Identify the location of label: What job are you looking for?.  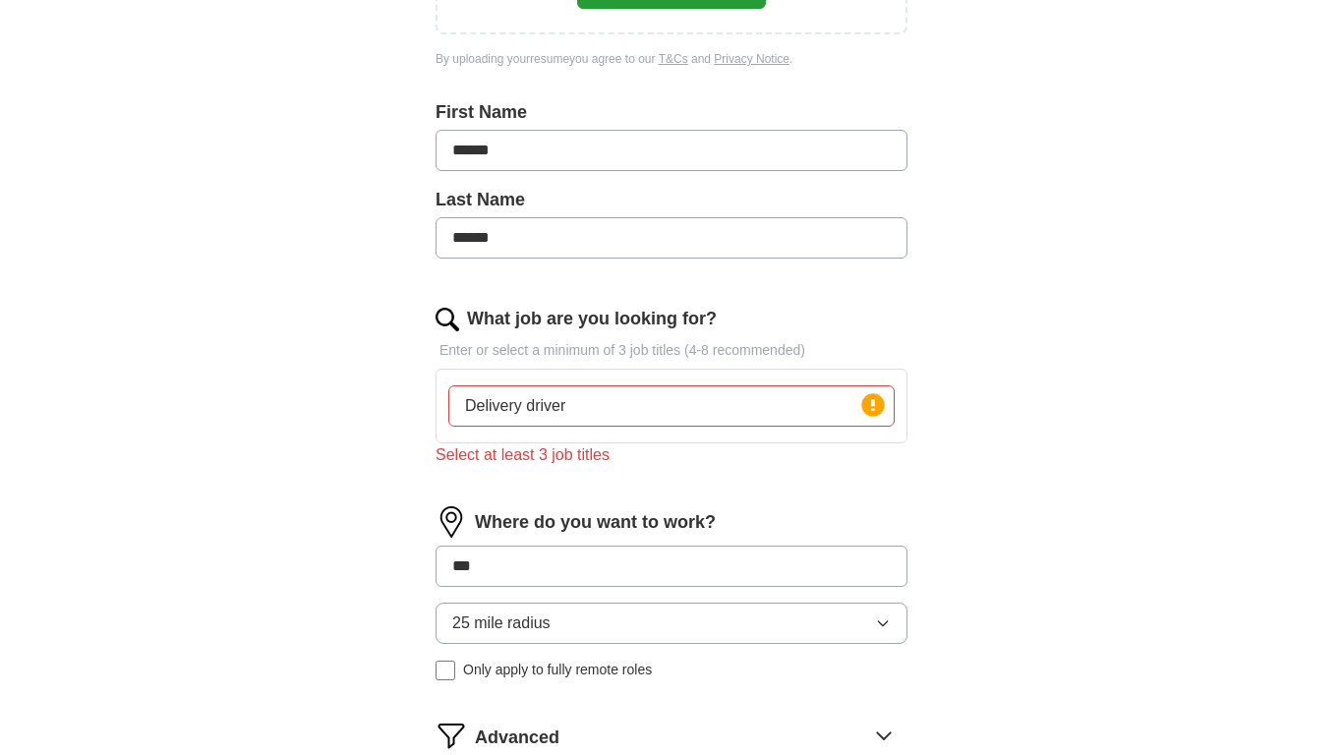
(592, 319).